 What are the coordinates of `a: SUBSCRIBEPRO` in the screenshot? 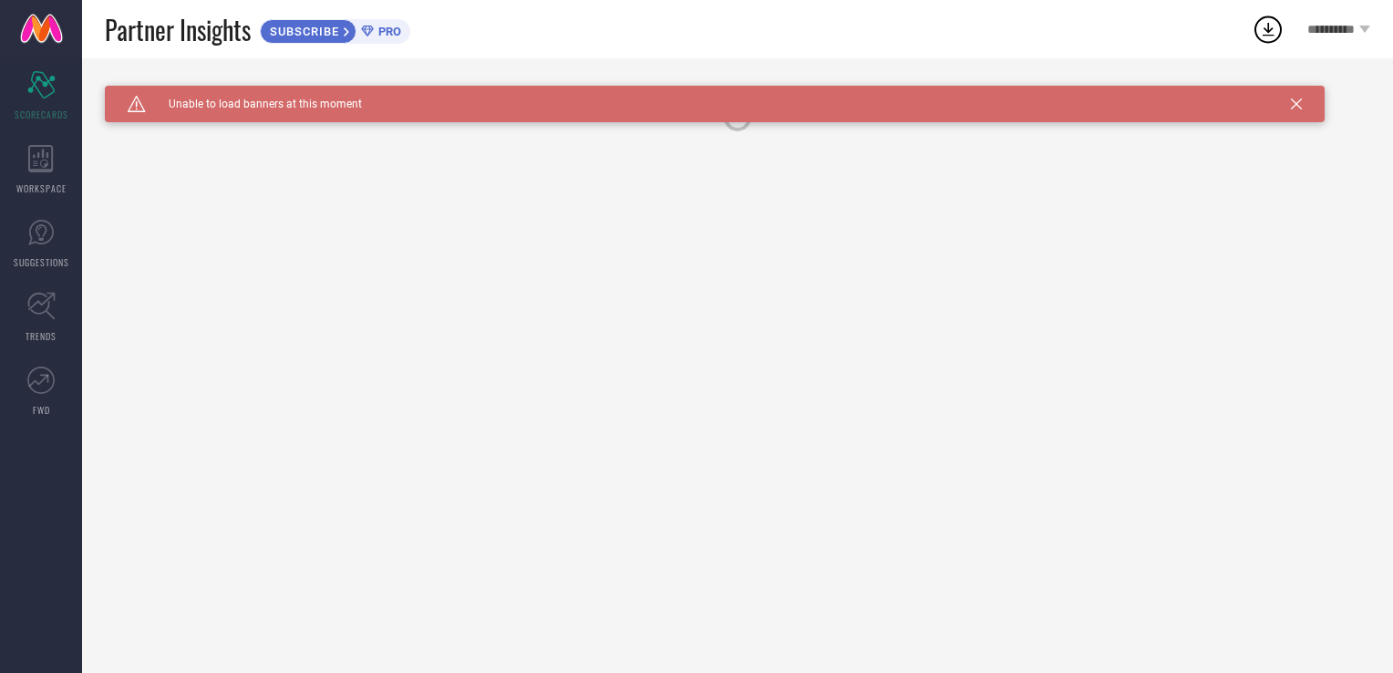 It's located at (335, 29).